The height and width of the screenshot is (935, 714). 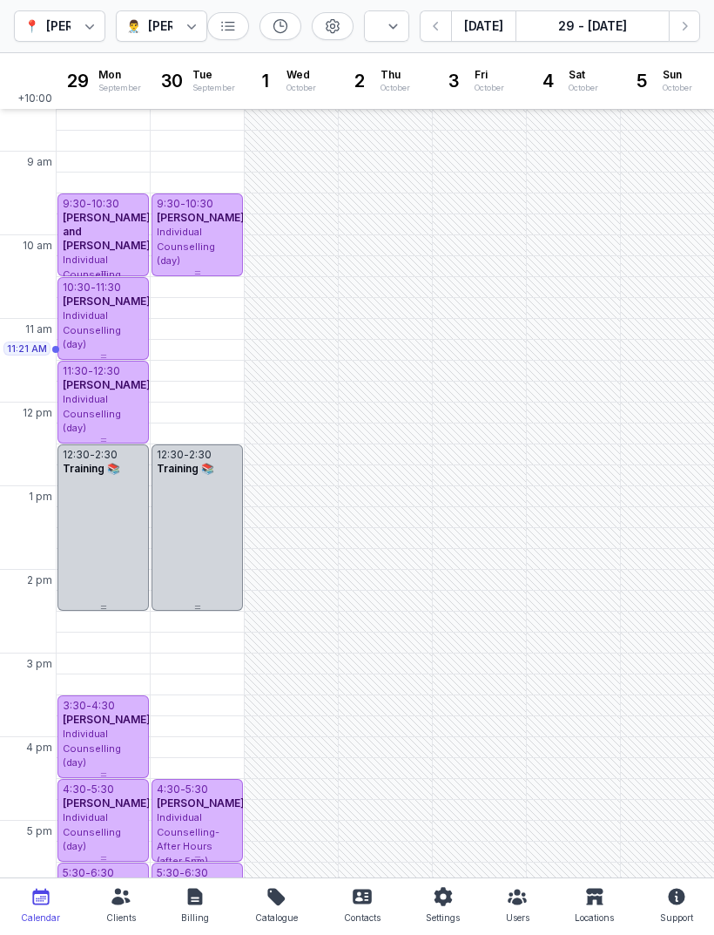 What do you see at coordinates (39, 580) in the screenshot?
I see `span: 2 pm` at bounding box center [39, 580].